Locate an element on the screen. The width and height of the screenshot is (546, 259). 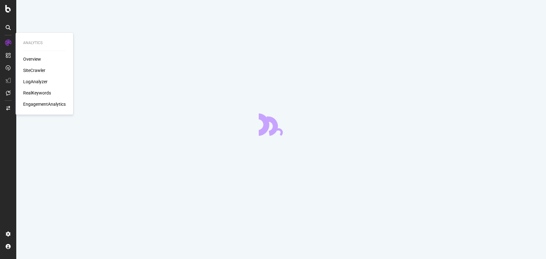
div: SiteCrawler is located at coordinates (34, 70).